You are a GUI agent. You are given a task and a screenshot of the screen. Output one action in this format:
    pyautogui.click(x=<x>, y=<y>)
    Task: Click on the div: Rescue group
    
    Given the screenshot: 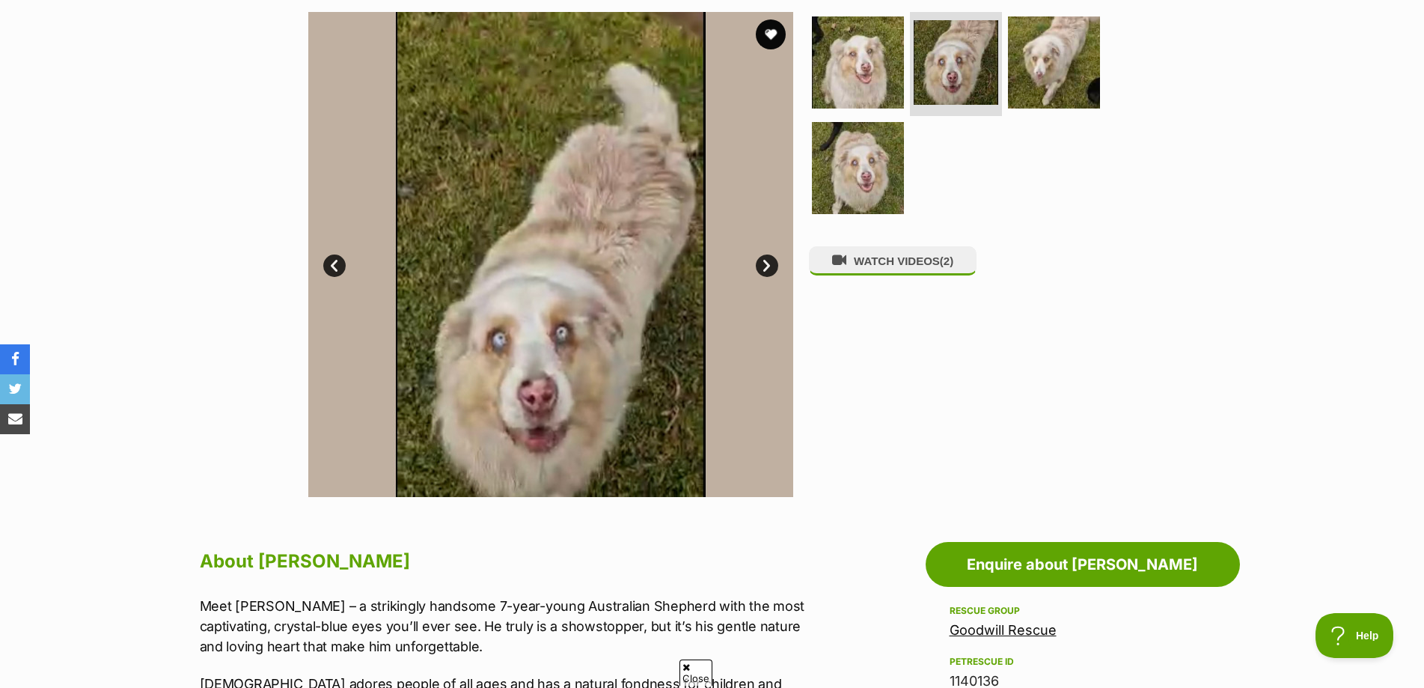 What is the action you would take?
    pyautogui.click(x=1083, y=611)
    